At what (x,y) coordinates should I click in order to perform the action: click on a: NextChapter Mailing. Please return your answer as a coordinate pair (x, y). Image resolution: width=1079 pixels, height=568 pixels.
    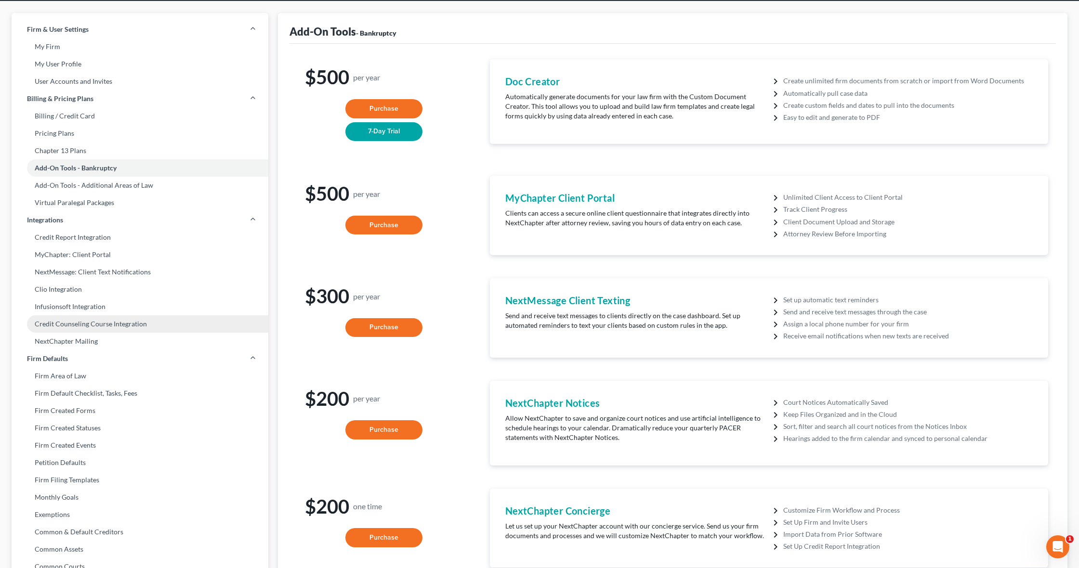
    Looking at the image, I should click on (140, 342).